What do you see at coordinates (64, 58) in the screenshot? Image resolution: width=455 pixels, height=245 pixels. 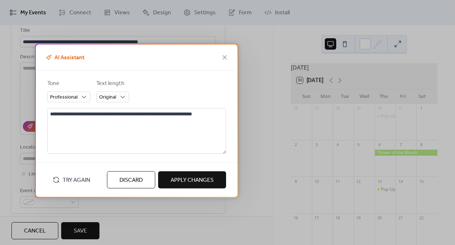 I see `span: AI Assistant` at bounding box center [64, 58].